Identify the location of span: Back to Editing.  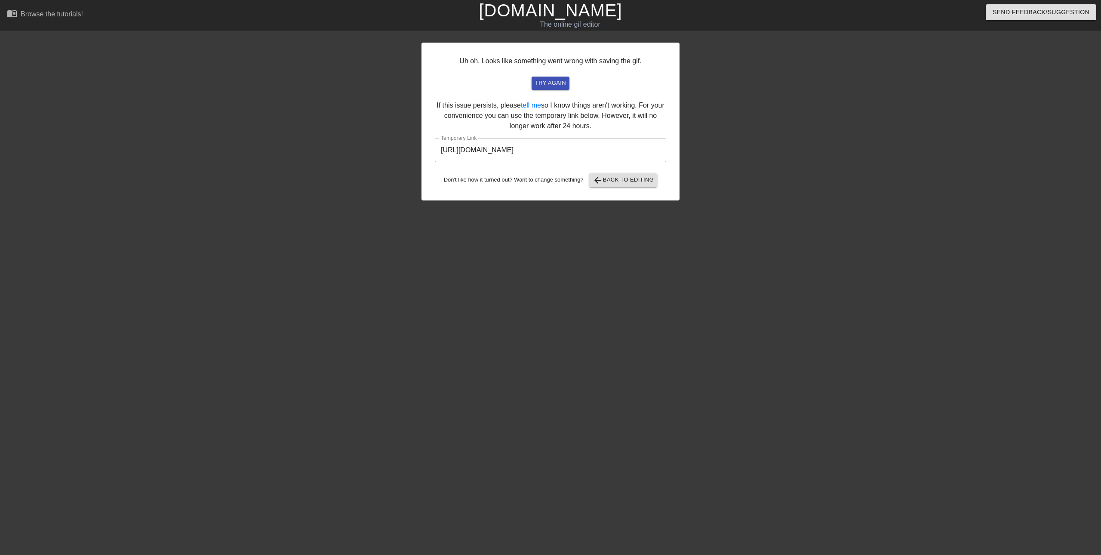
(623, 180).